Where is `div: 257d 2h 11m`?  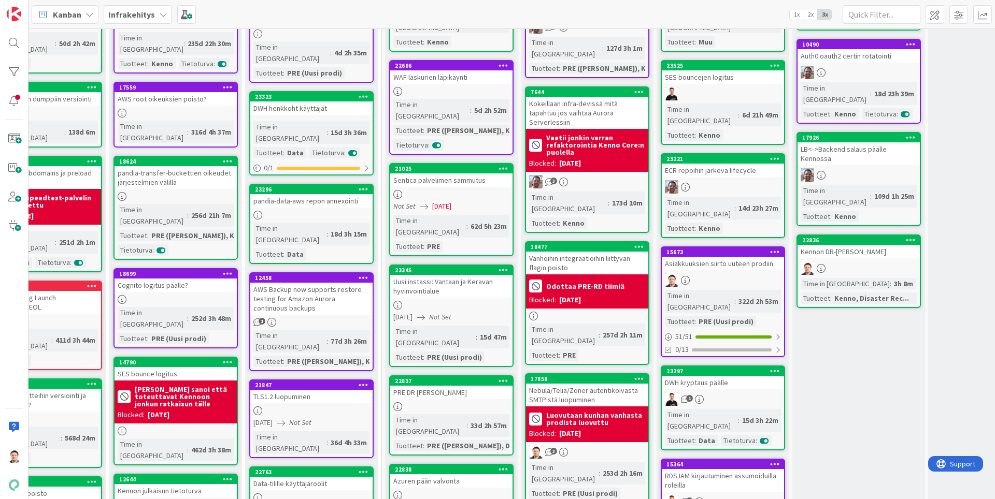
div: 257d 2h 11m is located at coordinates (622, 335).